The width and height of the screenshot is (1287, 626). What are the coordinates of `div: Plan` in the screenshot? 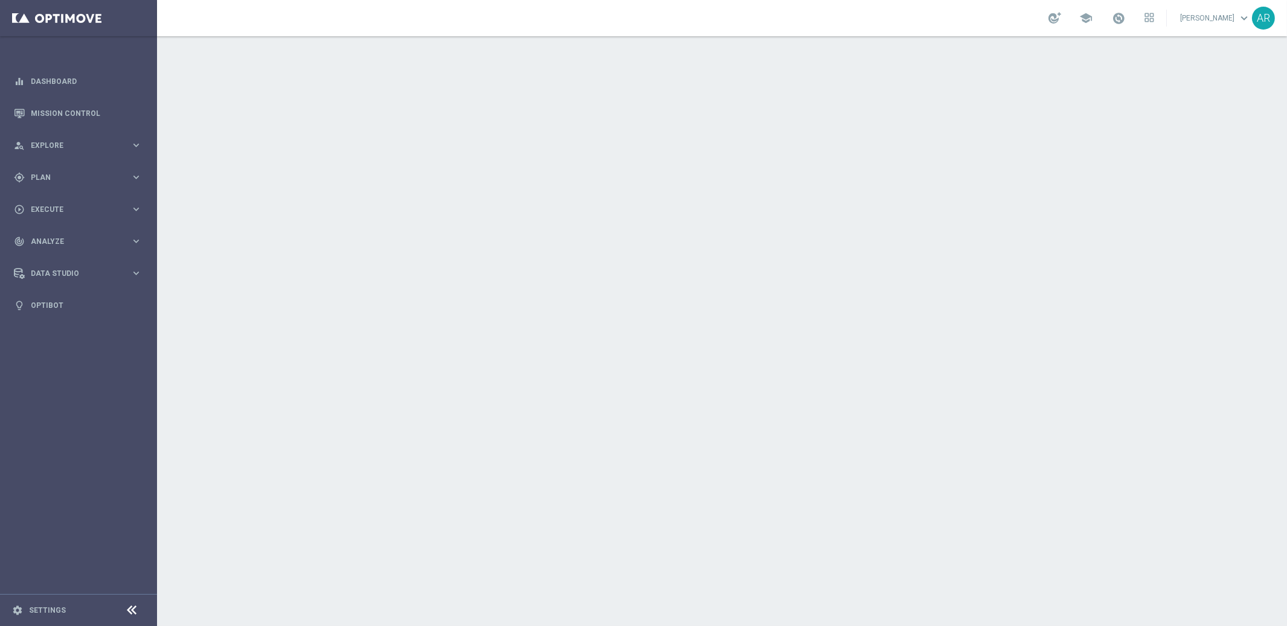 It's located at (72, 177).